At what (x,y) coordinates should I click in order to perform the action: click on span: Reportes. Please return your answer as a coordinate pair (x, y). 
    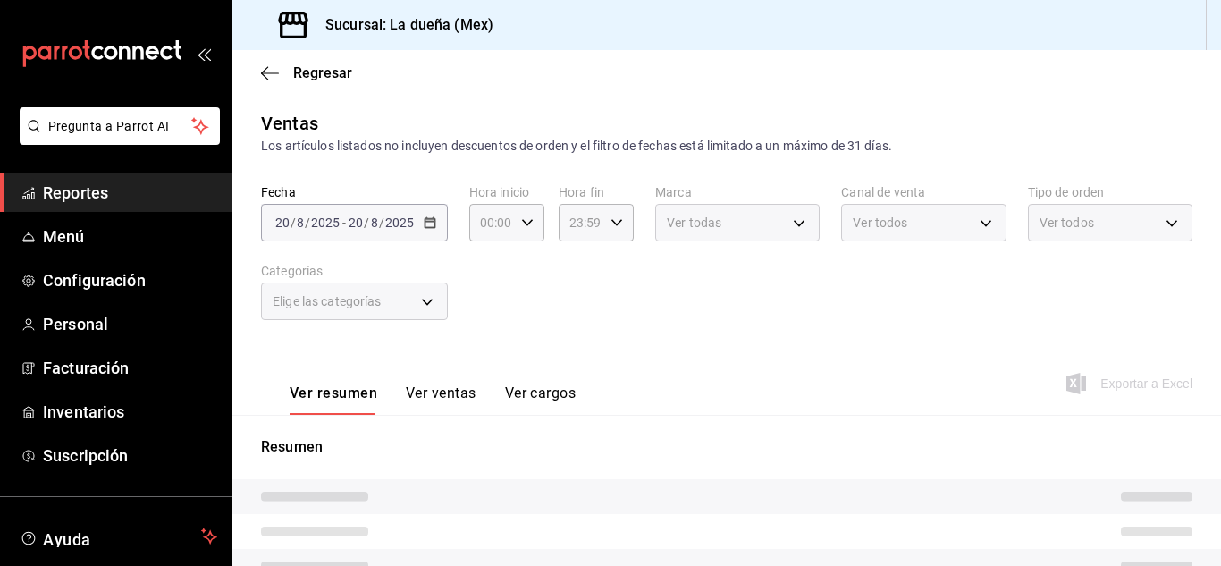
    Looking at the image, I should click on (130, 192).